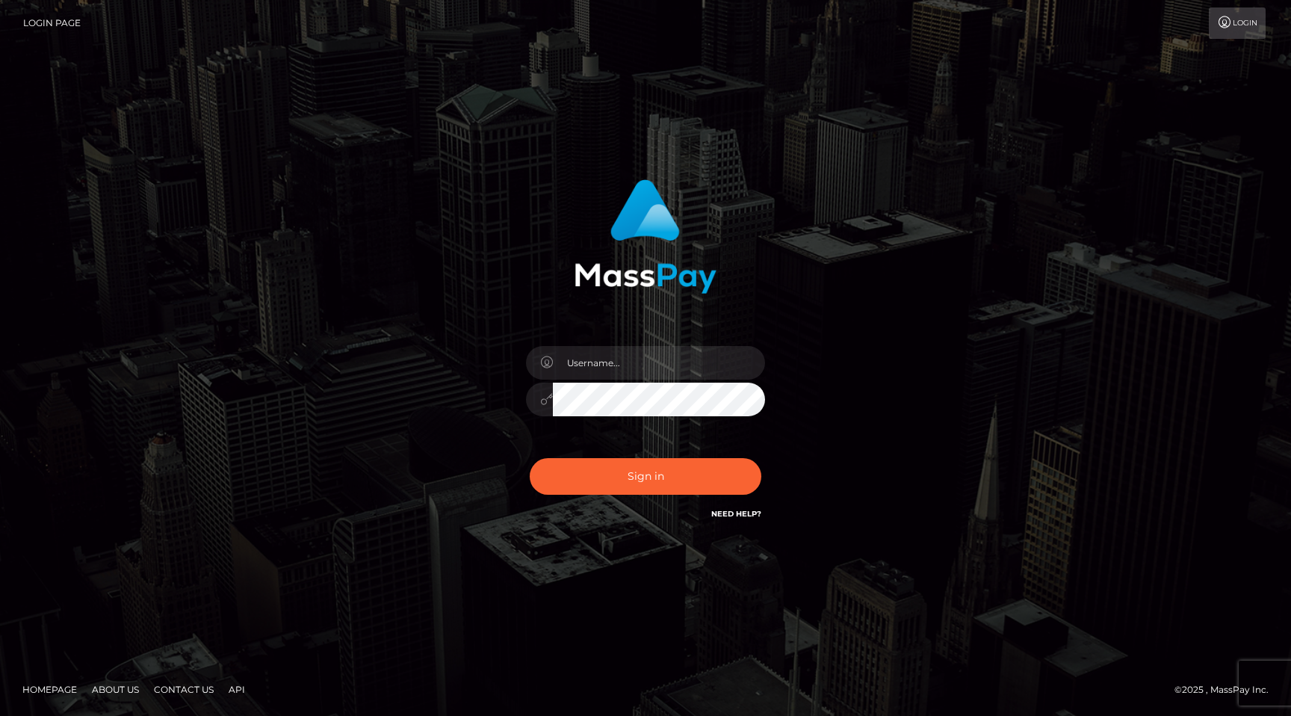 The height and width of the screenshot is (716, 1291). I want to click on a: About Us, so click(115, 689).